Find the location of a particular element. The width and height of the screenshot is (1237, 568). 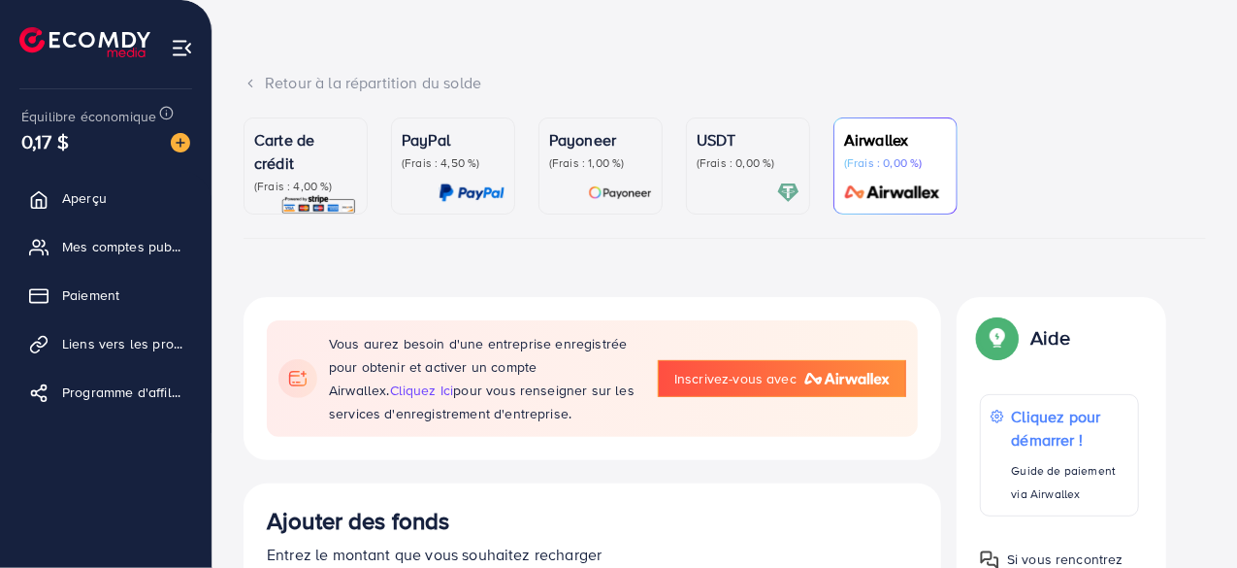

a: logo is located at coordinates (84, 42).